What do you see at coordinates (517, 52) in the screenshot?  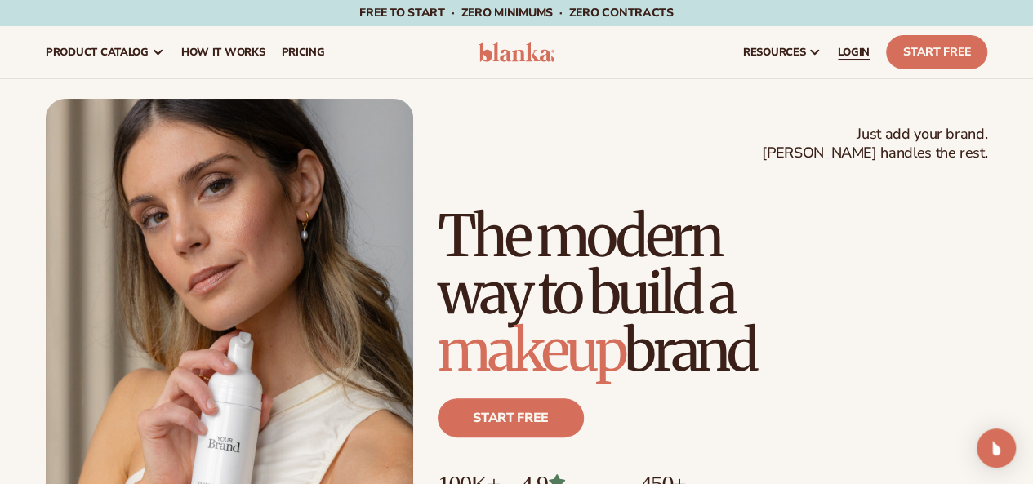 I see `img: logo` at bounding box center [517, 52].